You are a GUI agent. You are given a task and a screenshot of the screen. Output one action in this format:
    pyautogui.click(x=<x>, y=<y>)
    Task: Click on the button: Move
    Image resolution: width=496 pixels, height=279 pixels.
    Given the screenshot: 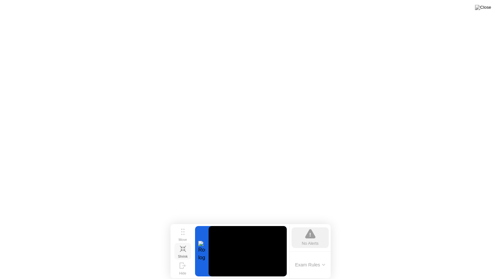 What is the action you would take?
    pyautogui.click(x=183, y=235)
    